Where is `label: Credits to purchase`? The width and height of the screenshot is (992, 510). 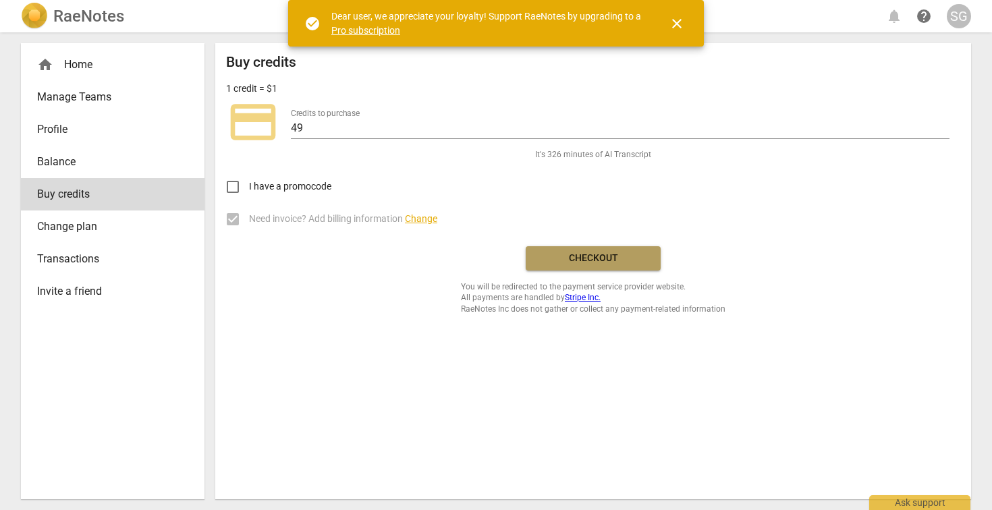
label: Credits to purchase is located at coordinates (325, 113).